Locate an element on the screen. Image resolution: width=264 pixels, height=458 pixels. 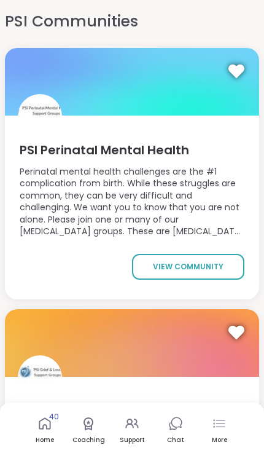
a: Support is located at coordinates (132, 430).